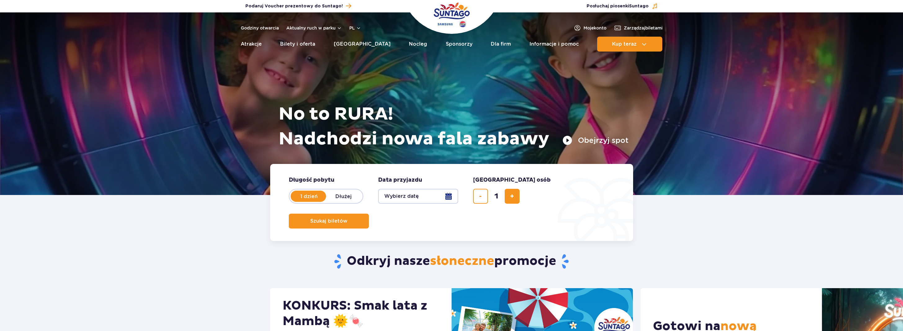 Image resolution: width=903 pixels, height=331 pixels. I want to click on h1: No to RURA! Nadchodzi nowa fala zabawy, so click(453, 127).